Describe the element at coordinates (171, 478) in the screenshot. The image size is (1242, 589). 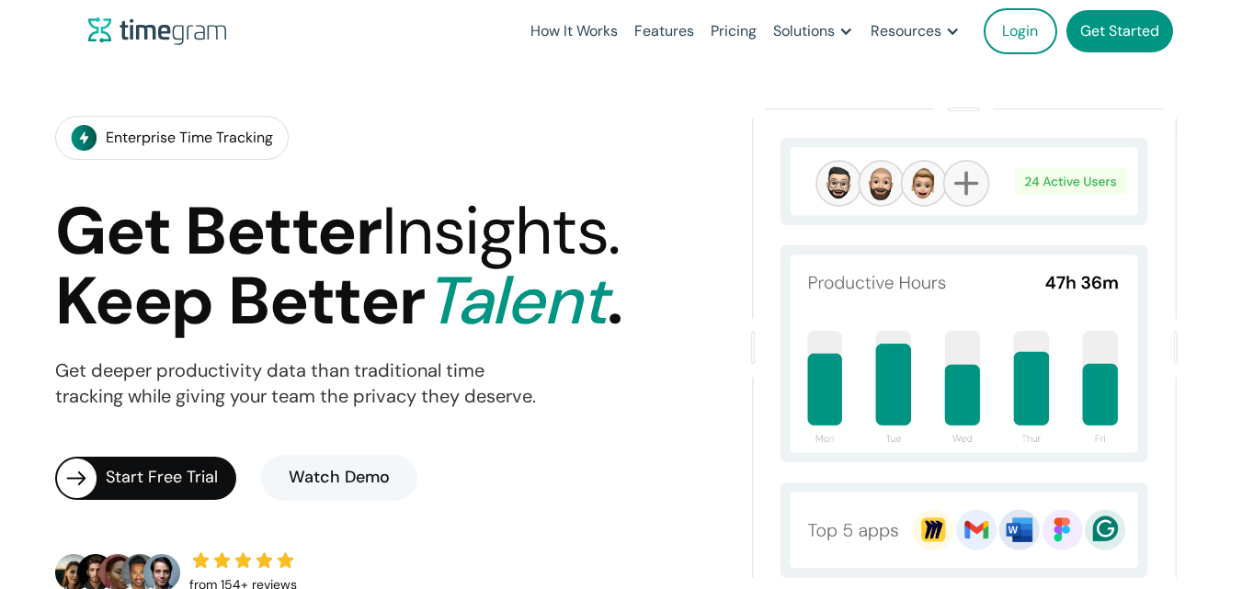
I see `div: Start Free Trial` at that location.